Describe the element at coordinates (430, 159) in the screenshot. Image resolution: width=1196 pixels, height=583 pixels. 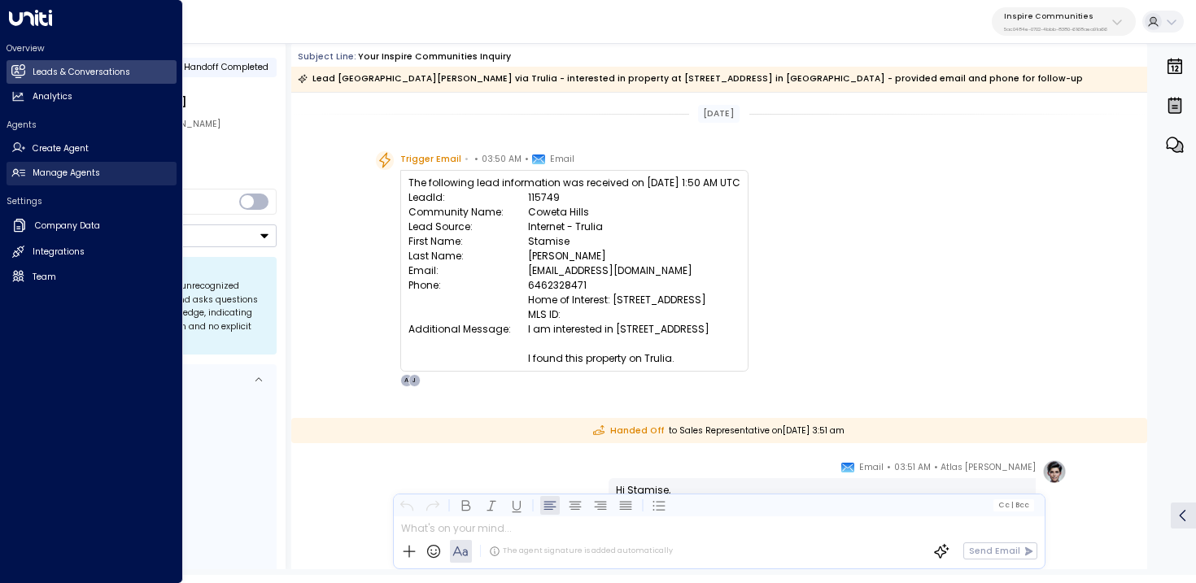
I see `span: Trigger Email` at that location.